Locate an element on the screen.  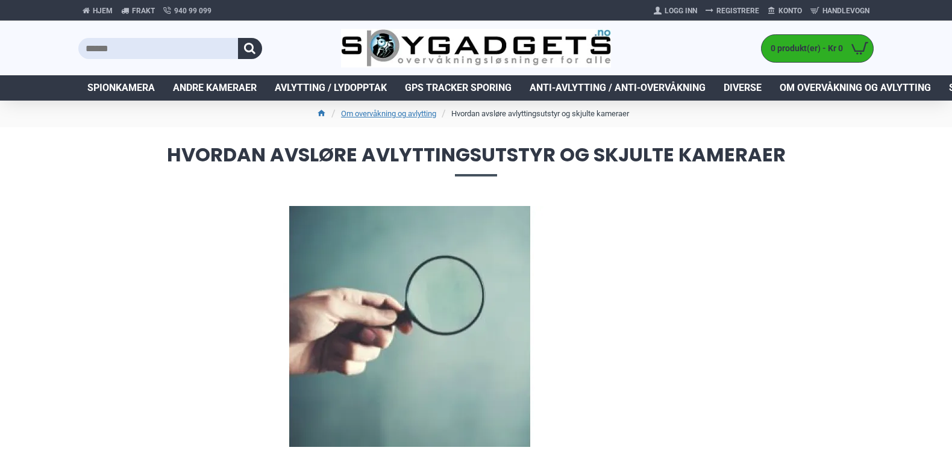
span: Registrere is located at coordinates (737, 11).